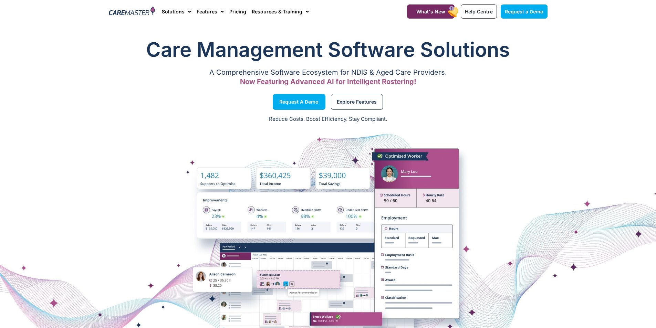 Image resolution: width=656 pixels, height=328 pixels. What do you see at coordinates (479, 11) in the screenshot?
I see `a: Help Centre` at bounding box center [479, 11].